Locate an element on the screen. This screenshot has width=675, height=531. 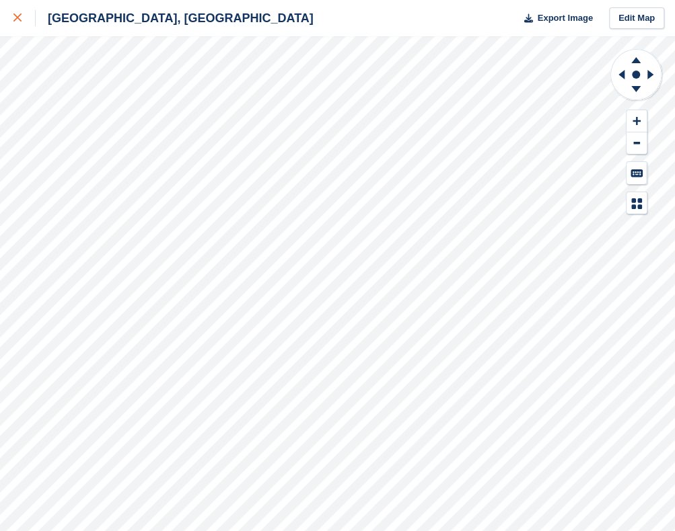
button: Keyboard Shortcuts is located at coordinates (636, 173).